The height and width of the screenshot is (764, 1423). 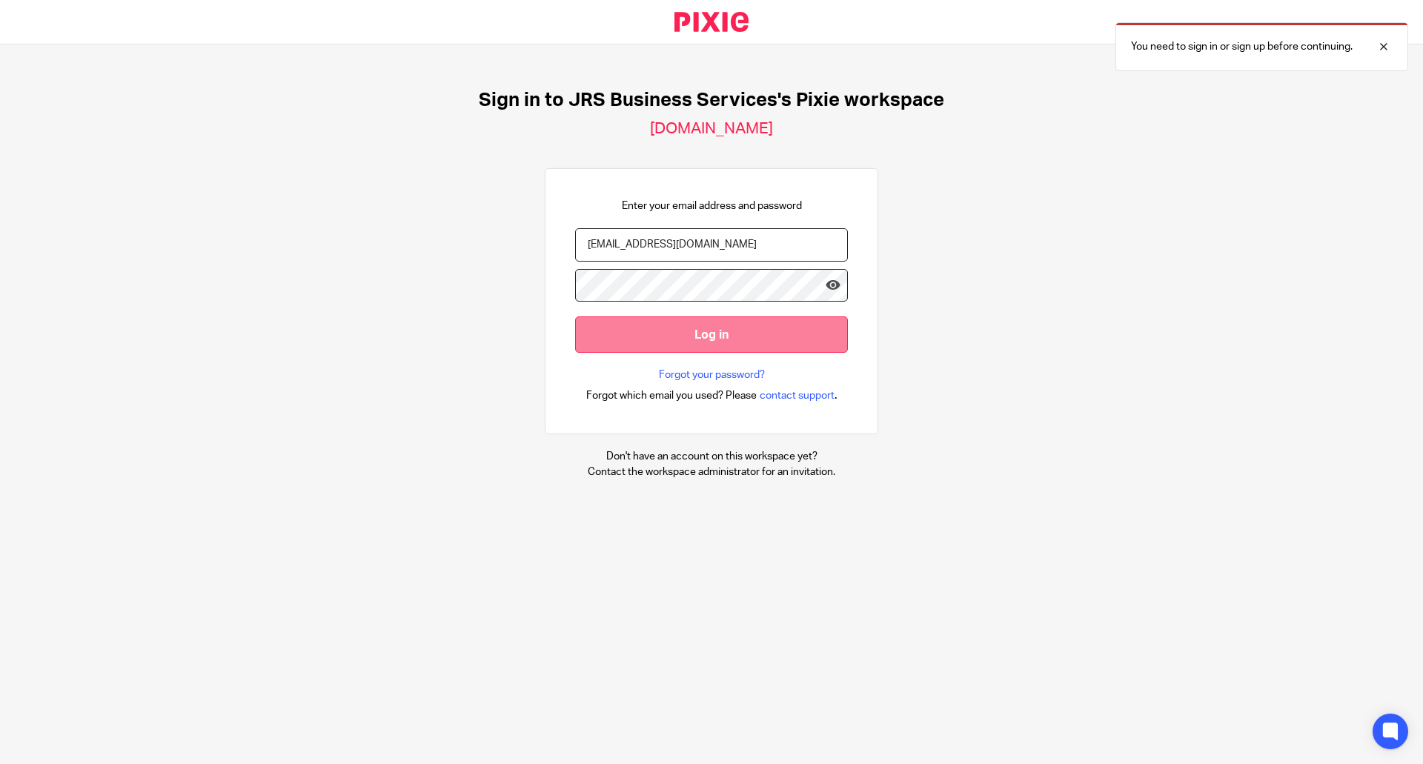 What do you see at coordinates (711, 456) in the screenshot?
I see `p: Don't have an account on this workspace yet?` at bounding box center [711, 456].